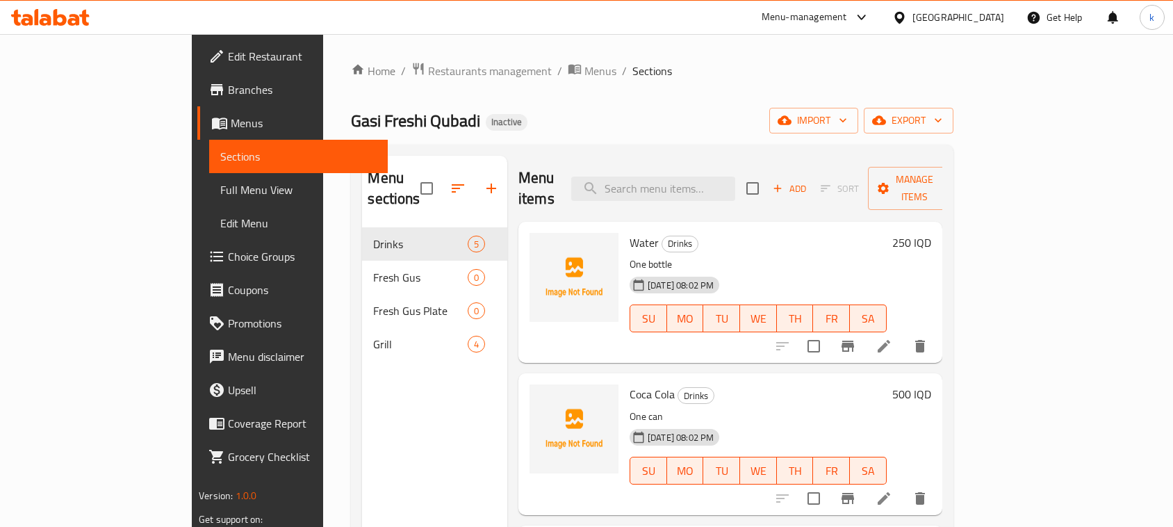  What do you see at coordinates (831, 318) in the screenshot?
I see `span: FR` at bounding box center [831, 318].